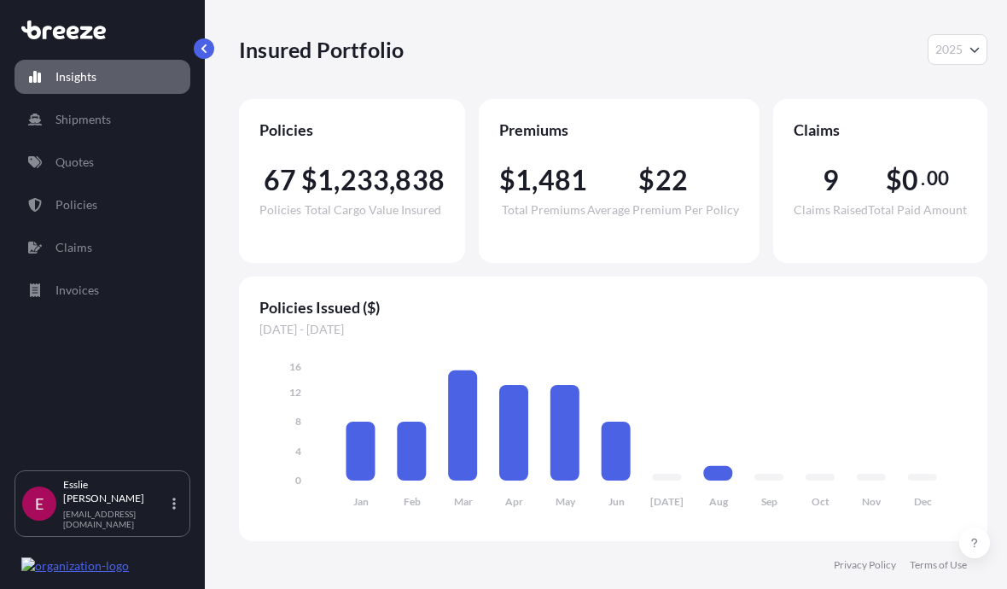 This screenshot has width=1007, height=589. I want to click on tspan: Jun, so click(616, 501).